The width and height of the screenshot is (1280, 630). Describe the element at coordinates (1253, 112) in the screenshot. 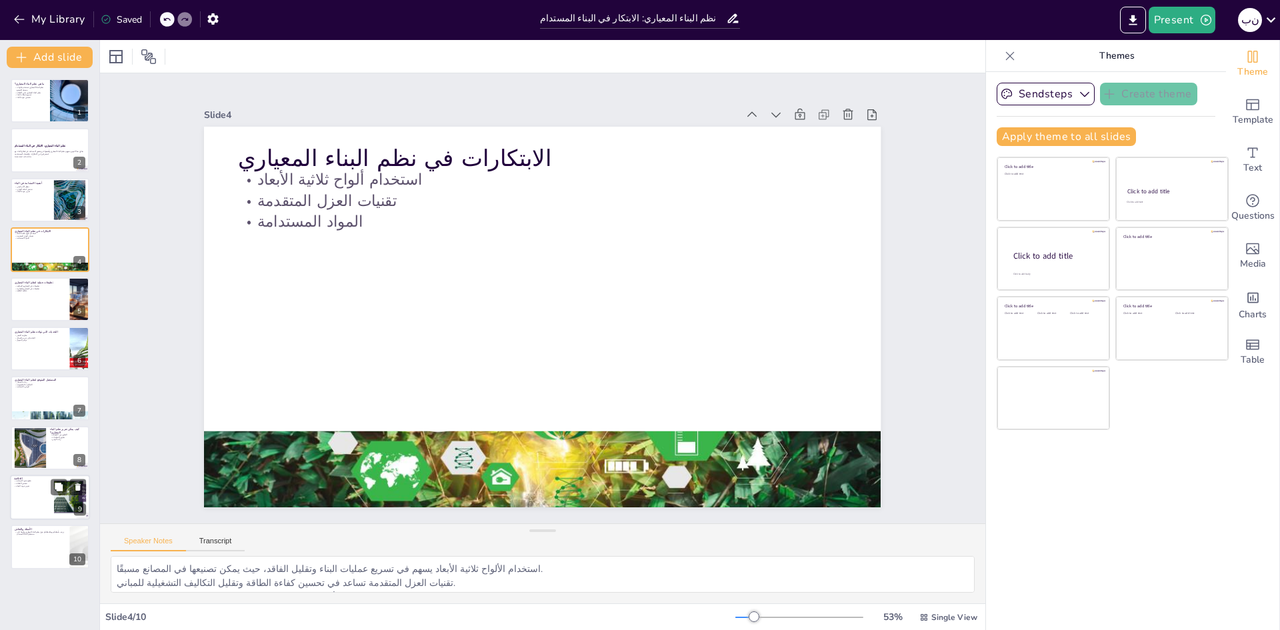

I see `div: Add ready made slides` at that location.